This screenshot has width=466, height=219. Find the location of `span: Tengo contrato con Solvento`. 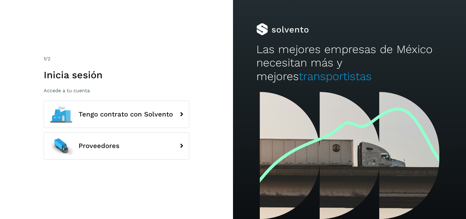

span: Tengo contrato con Solvento is located at coordinates (126, 114).